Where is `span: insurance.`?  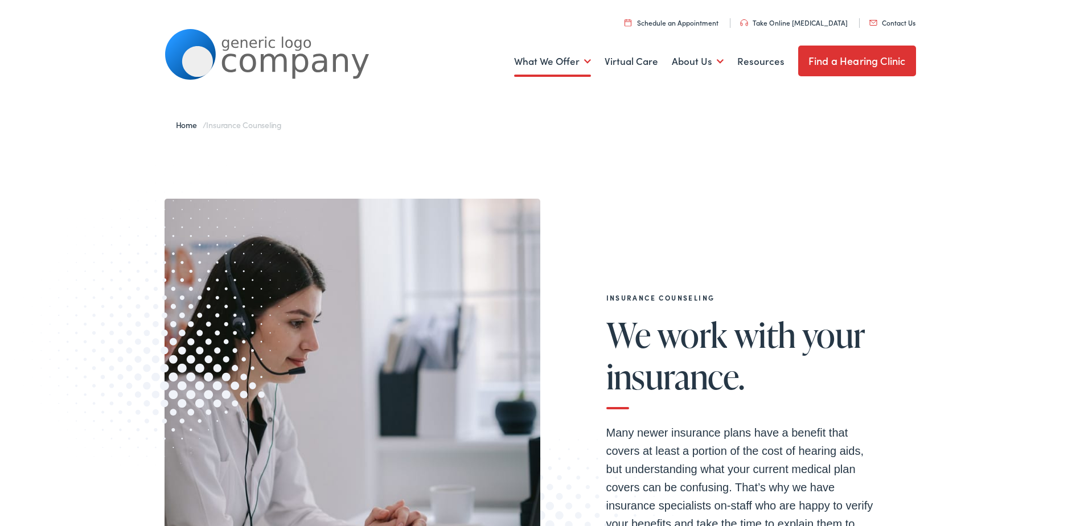
span: insurance. is located at coordinates (675, 376).